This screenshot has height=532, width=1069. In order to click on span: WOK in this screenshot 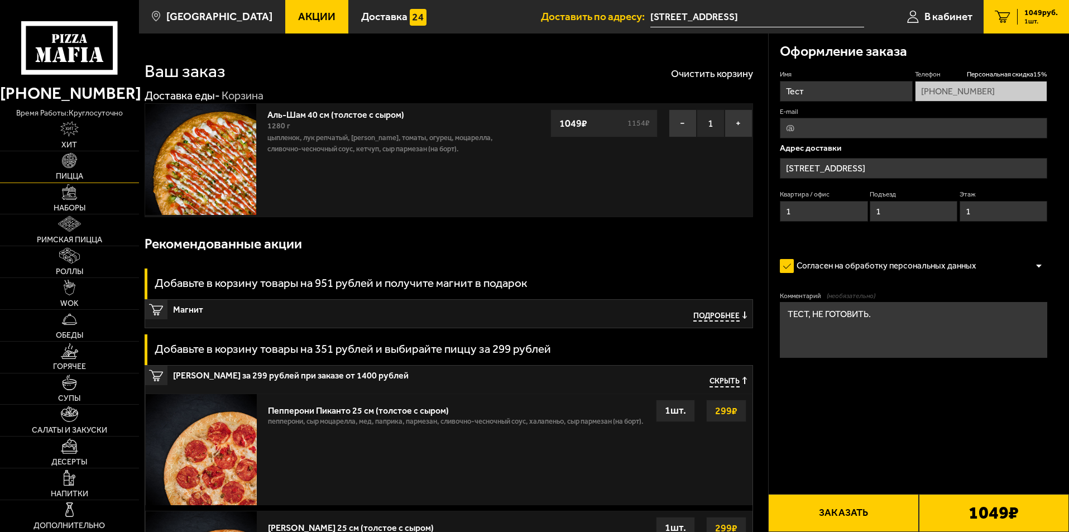, I will do `click(69, 304)`.